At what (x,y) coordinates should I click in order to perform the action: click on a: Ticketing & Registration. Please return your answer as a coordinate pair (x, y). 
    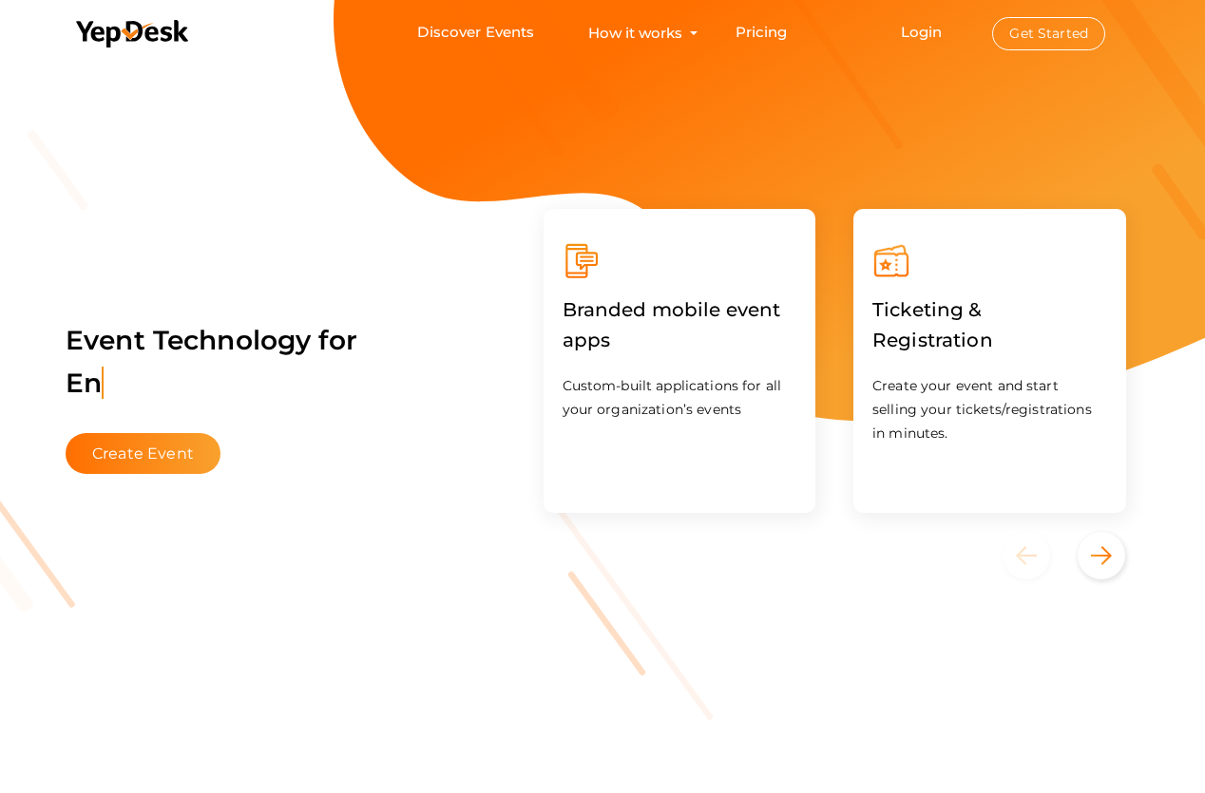
    Looking at the image, I should click on (989, 341).